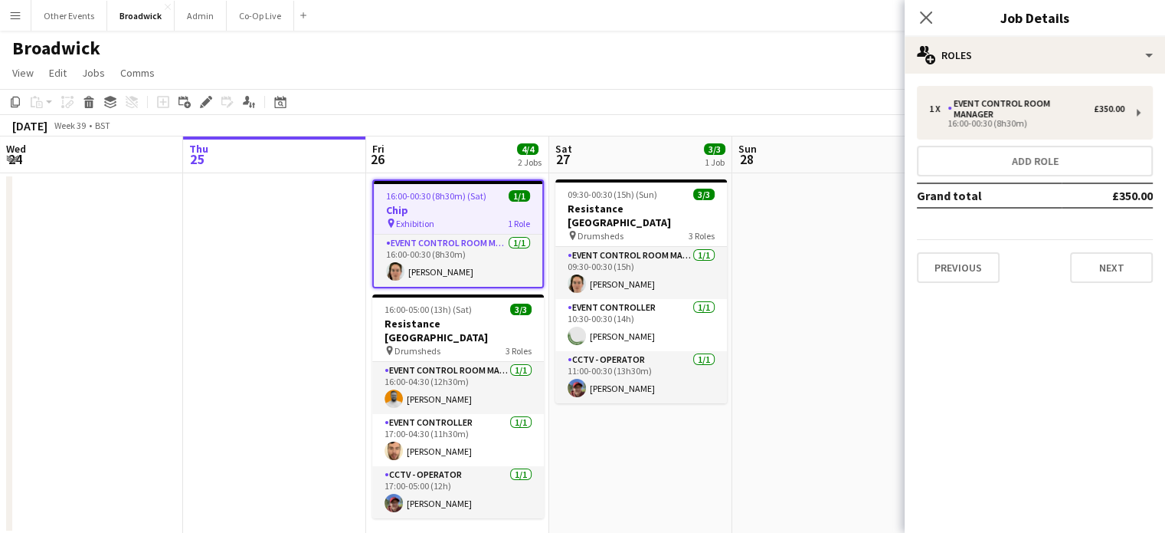  What do you see at coordinates (1021, 109) in the screenshot?
I see `div: Event Control Room Manager` at bounding box center [1021, 109].